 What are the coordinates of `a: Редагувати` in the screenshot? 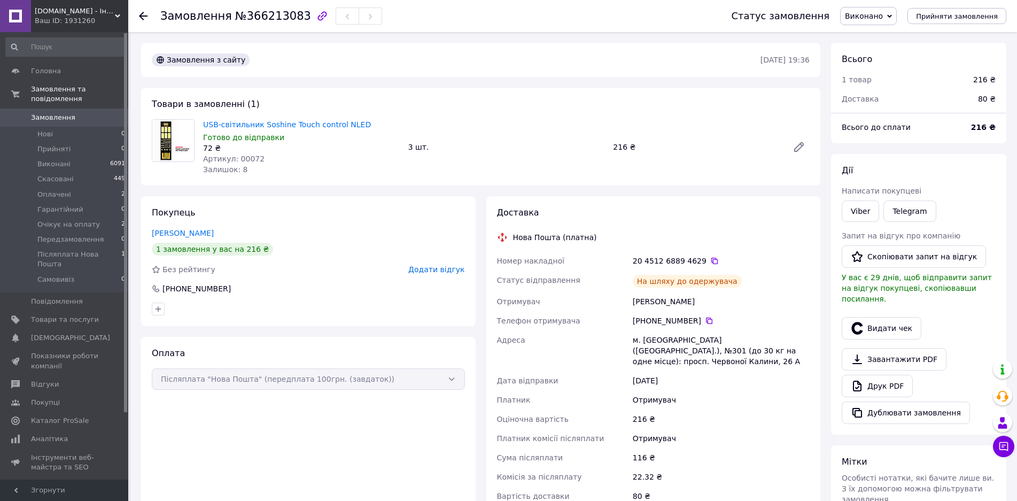 It's located at (799, 147).